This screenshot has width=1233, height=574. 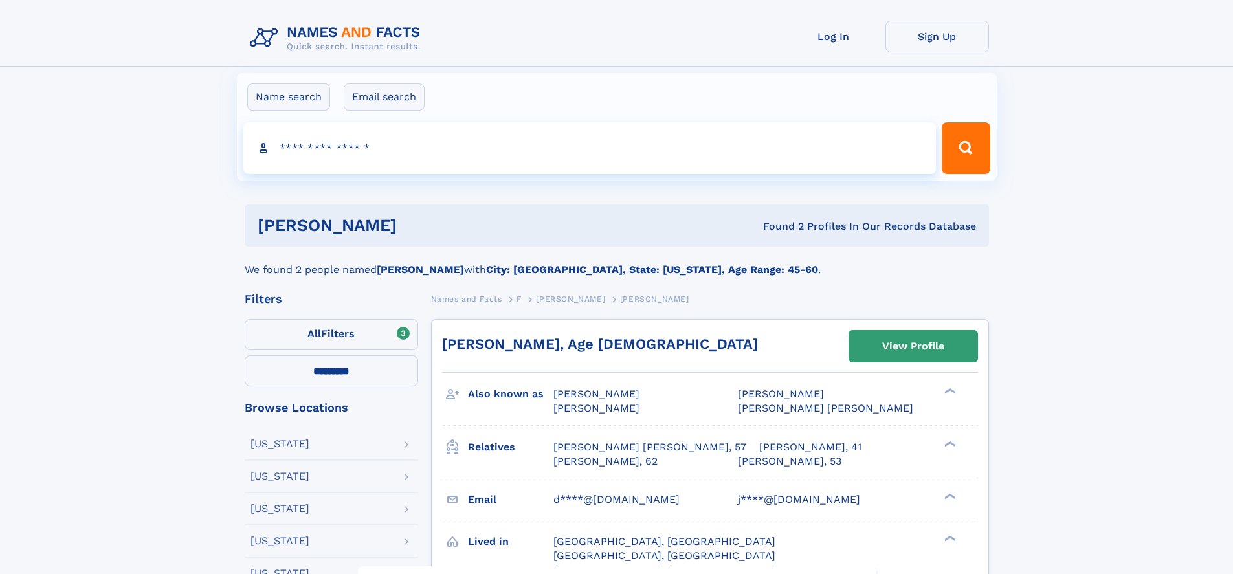 What do you see at coordinates (511, 542) in the screenshot?
I see `h3: Lived in` at bounding box center [511, 542].